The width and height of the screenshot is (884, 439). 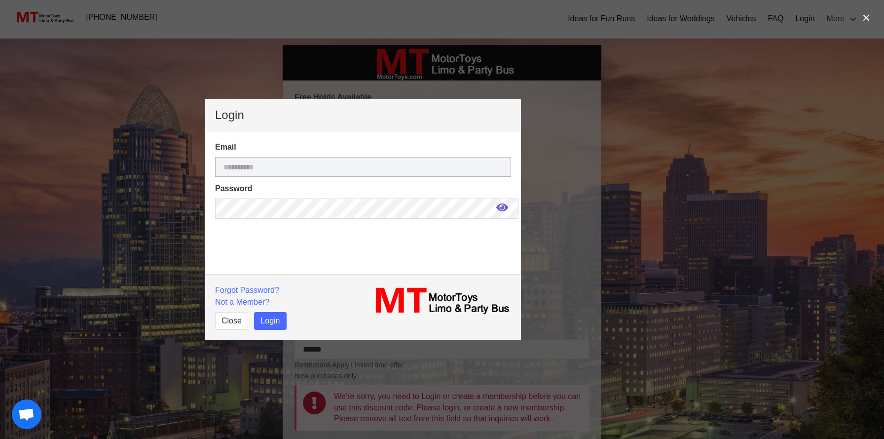 What do you see at coordinates (242, 301) in the screenshot?
I see `a: Not a Member?` at bounding box center [242, 301].